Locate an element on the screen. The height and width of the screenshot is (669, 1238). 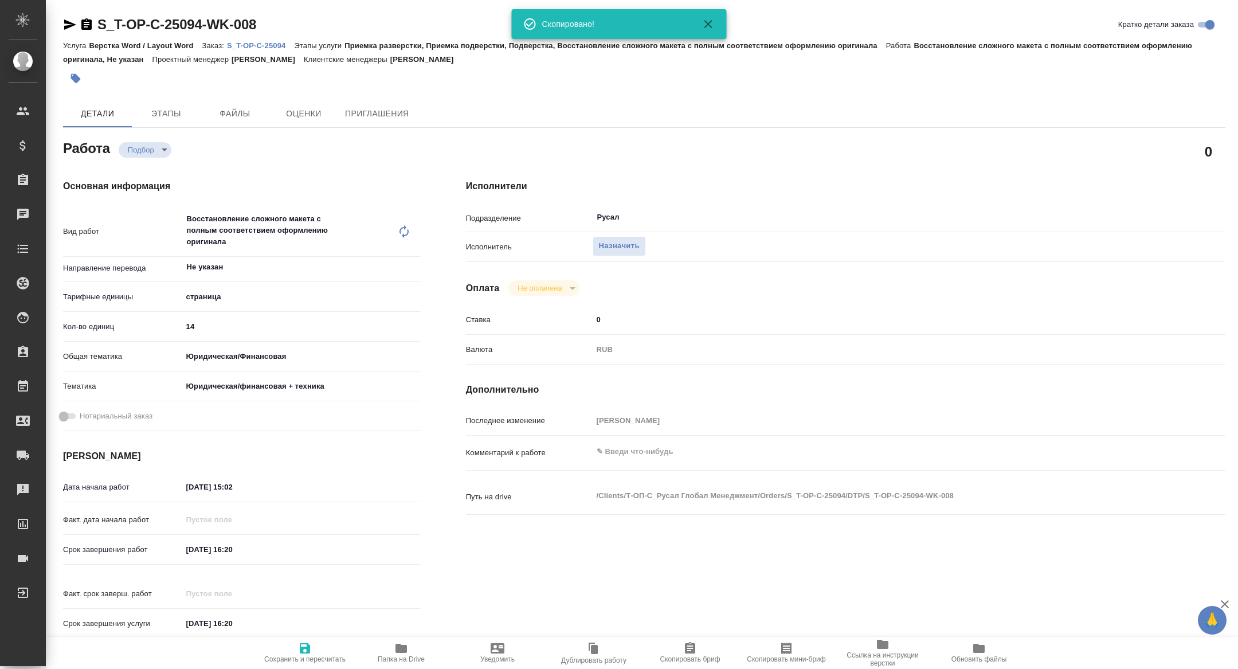
button: Назначить is located at coordinates (619, 246).